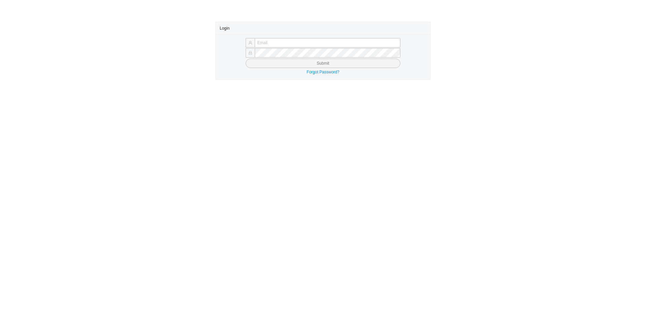  Describe the element at coordinates (323, 72) in the screenshot. I see `a: Forgot Password?` at that location.